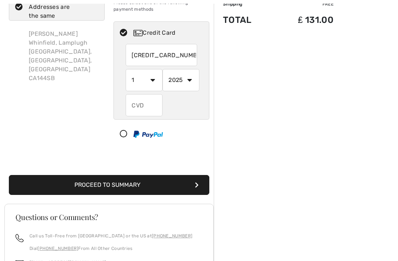  Describe the element at coordinates (162, 55) in the screenshot. I see `input: Card number` at that location.